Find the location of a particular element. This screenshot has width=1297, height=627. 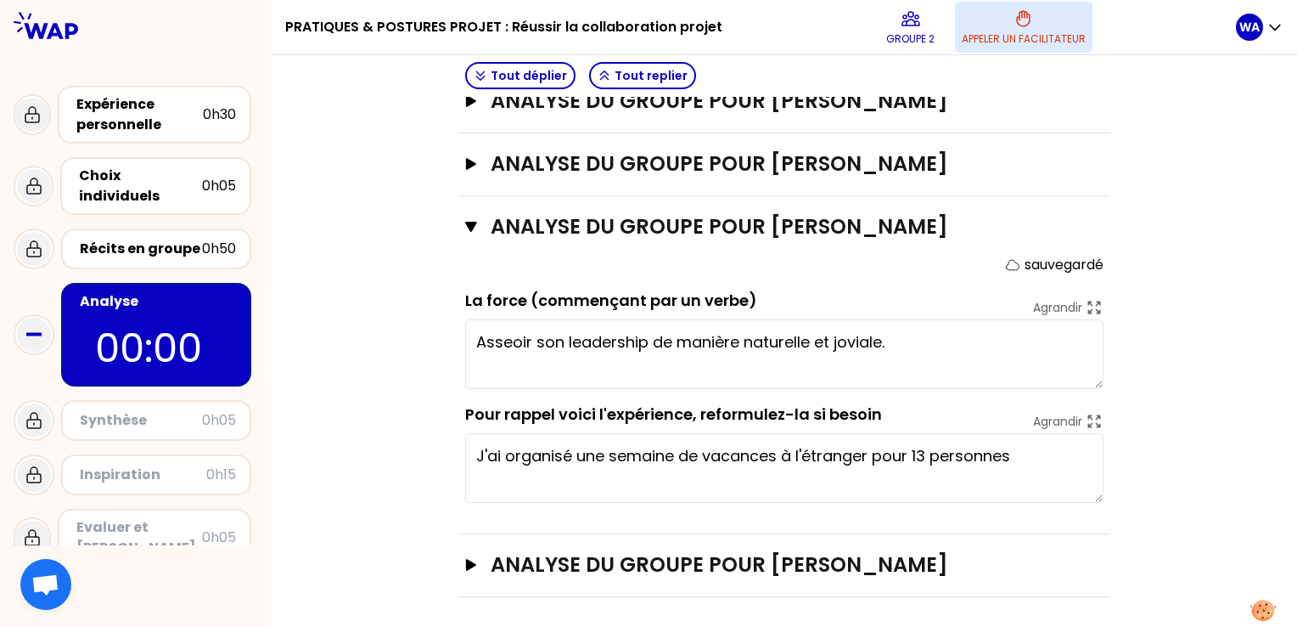

div: Récits en groupe is located at coordinates (141, 249).